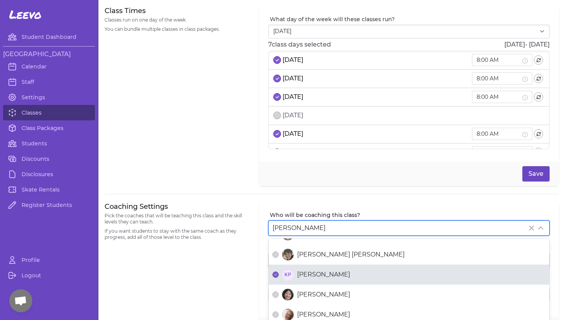  Describe the element at coordinates (177, 206) in the screenshot. I see `h3: Coaching Settings` at that location.